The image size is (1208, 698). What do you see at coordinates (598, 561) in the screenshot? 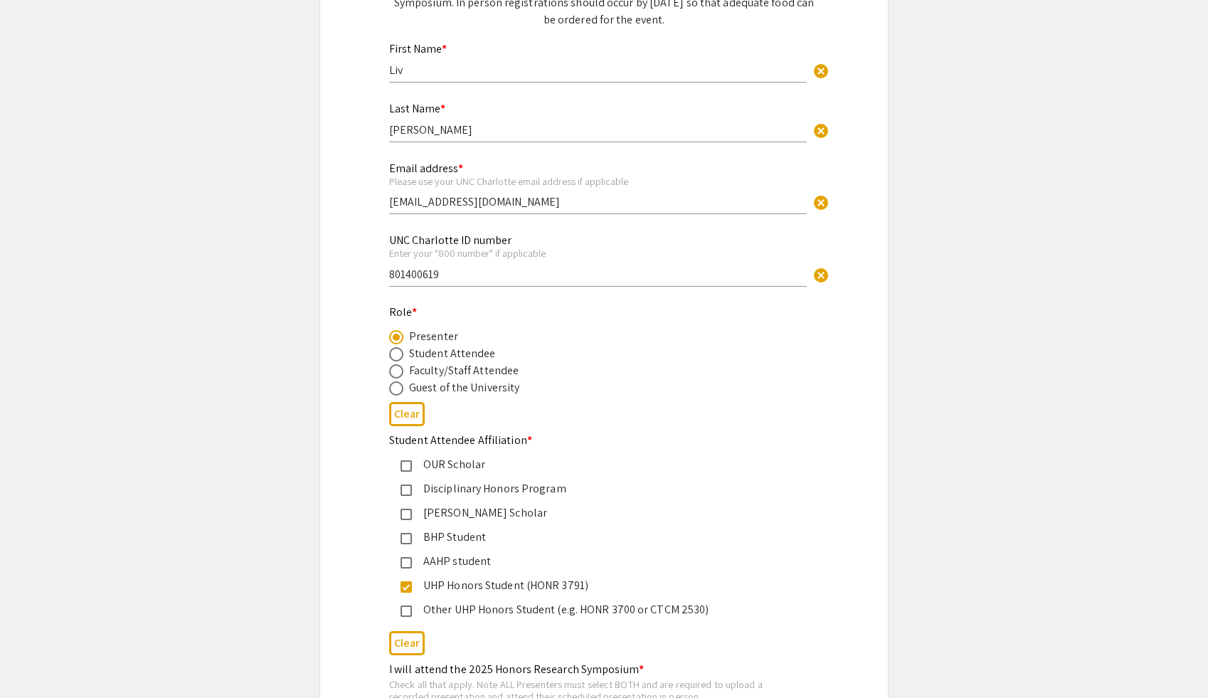
I see `div: AAHP student` at bounding box center [598, 561].